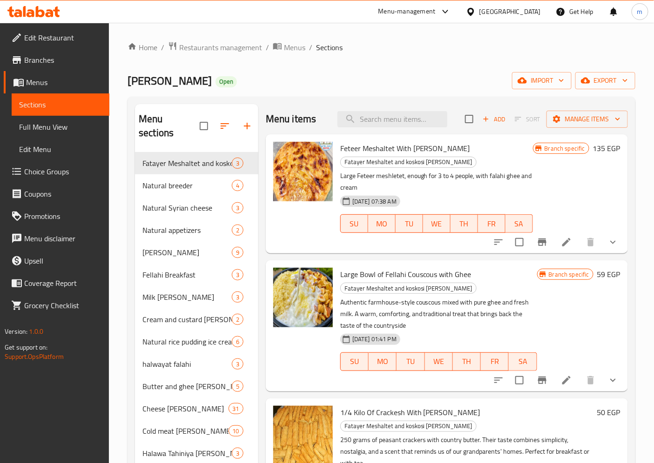 This screenshot has width=654, height=463. What do you see at coordinates (187, 275) in the screenshot?
I see `div: Fellahi Breakfast` at bounding box center [187, 275].